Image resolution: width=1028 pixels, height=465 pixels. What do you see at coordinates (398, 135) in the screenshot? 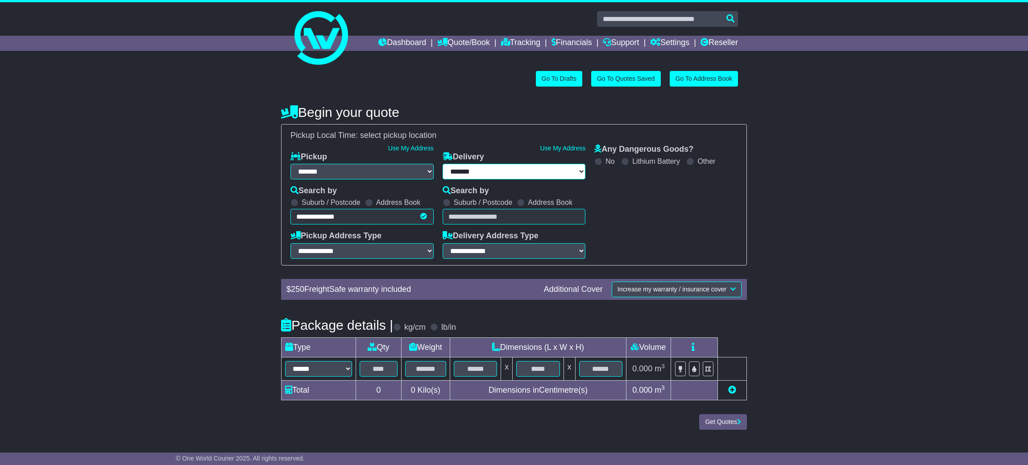
I see `span: select pickup location` at bounding box center [398, 135].